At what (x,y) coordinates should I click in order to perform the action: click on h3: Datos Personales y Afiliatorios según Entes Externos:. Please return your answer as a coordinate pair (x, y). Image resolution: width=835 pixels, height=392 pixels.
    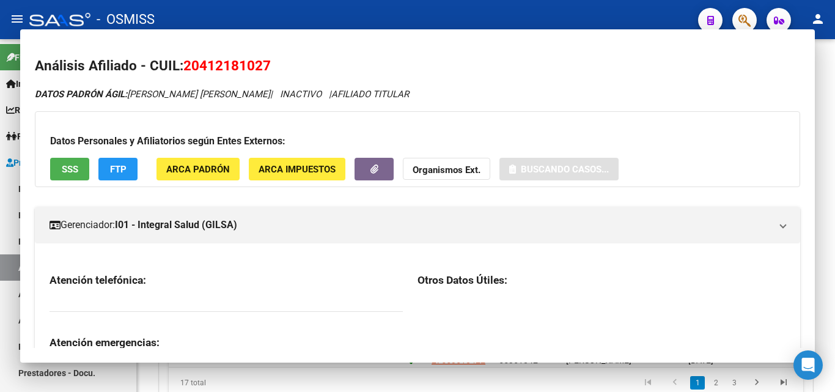
    Looking at the image, I should click on (418, 141).